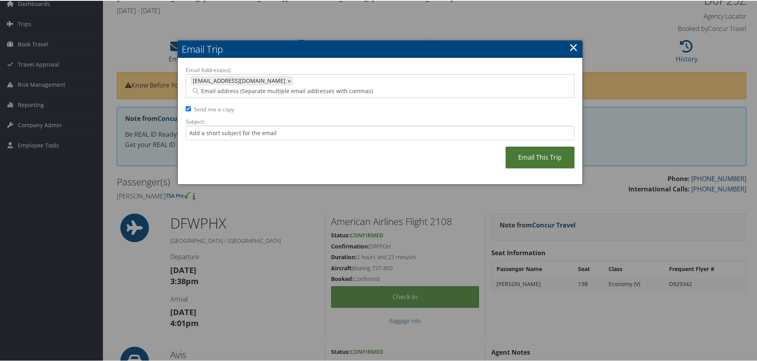 This screenshot has width=757, height=361. I want to click on input: Email address (Separate multiple email addresses with commas), so click(340, 90).